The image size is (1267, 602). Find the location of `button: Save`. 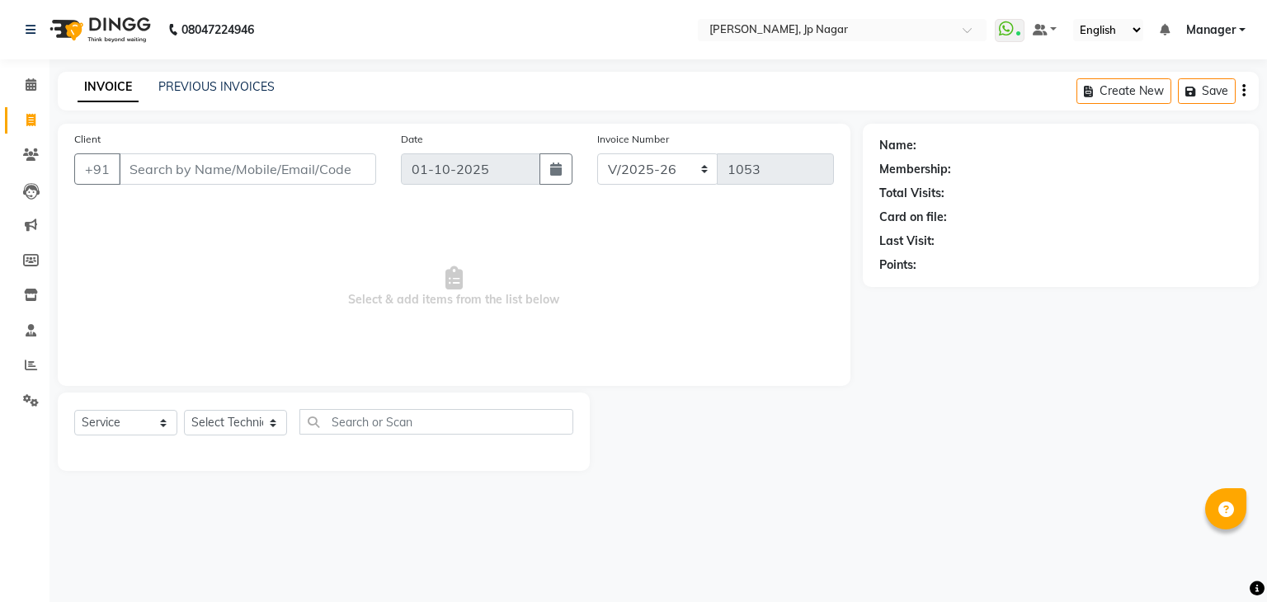

button: Save is located at coordinates (1206, 91).